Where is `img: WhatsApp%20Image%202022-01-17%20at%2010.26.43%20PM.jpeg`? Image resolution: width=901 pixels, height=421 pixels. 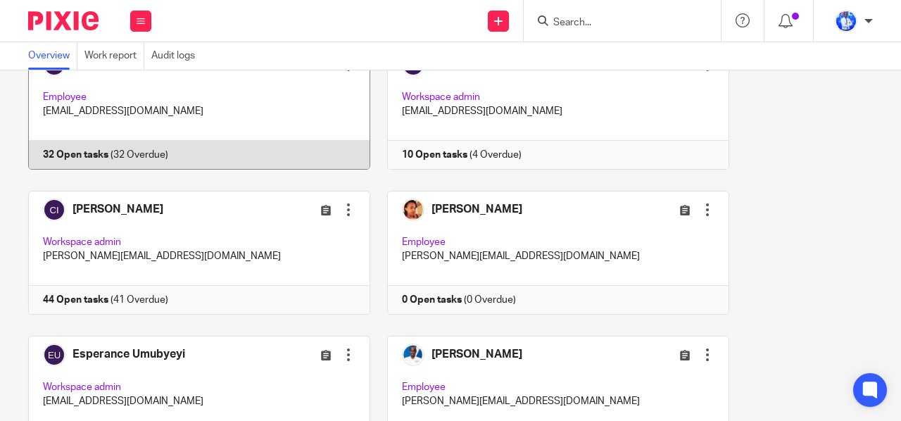 img: WhatsApp%20Image%202022-01-17%20at%2010.26.43%20PM.jpeg is located at coordinates (846, 21).